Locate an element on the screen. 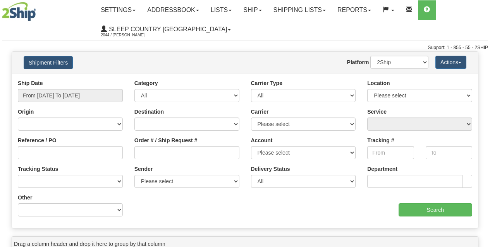 Image resolution: width=490 pixels, height=247 pixels. label: Carrier Type is located at coordinates (266, 83).